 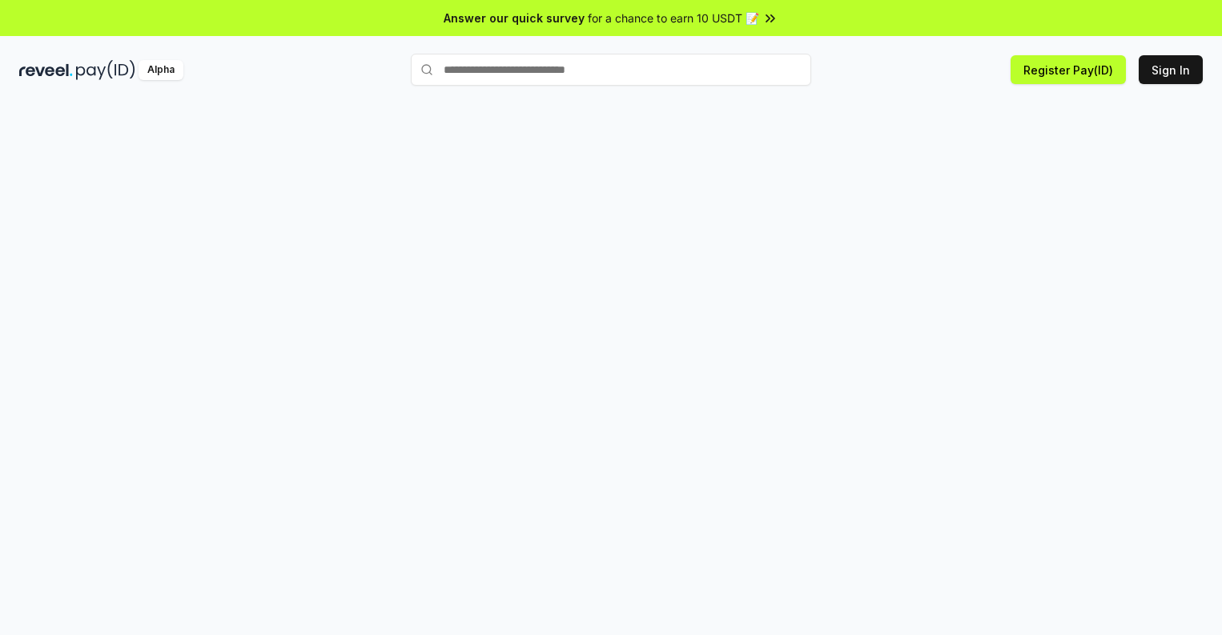 I want to click on span: for a chance to earn 10 USDT 📝, so click(x=673, y=18).